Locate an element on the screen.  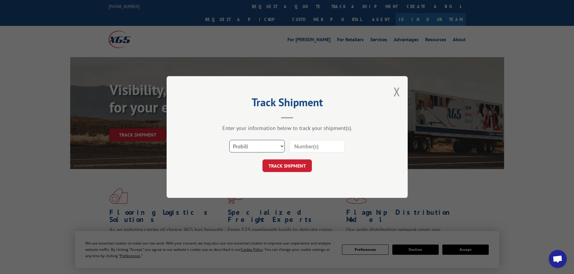
h2: Track Shipment is located at coordinates (287, 104).